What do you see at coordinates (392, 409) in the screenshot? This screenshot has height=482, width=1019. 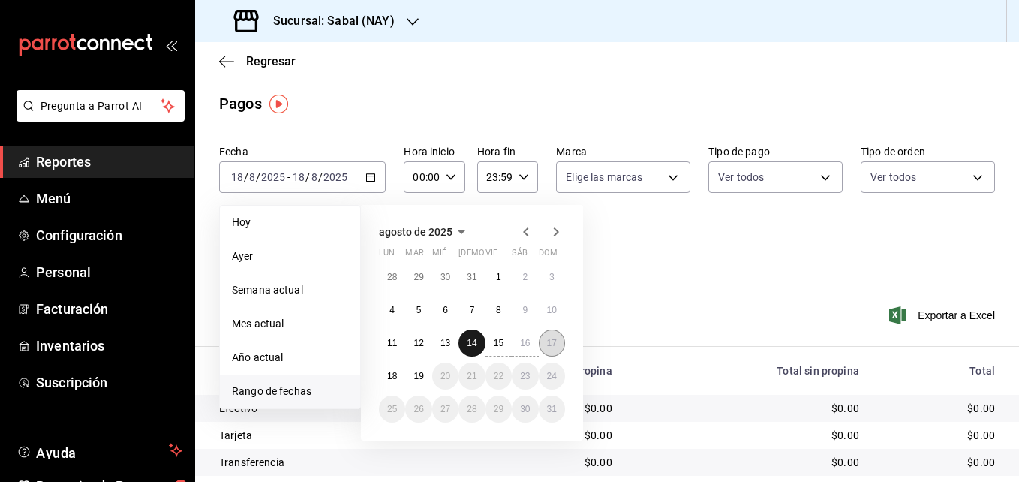 I see `button: 25 de agosto de 2025` at bounding box center [392, 409].